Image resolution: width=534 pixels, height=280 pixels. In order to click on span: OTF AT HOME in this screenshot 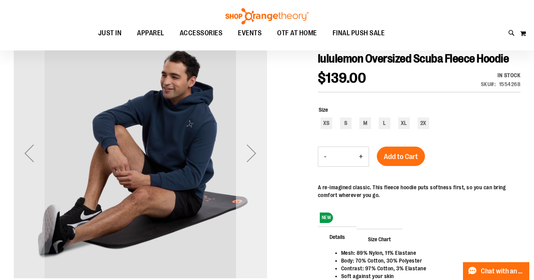, I will do `click(297, 33)`.